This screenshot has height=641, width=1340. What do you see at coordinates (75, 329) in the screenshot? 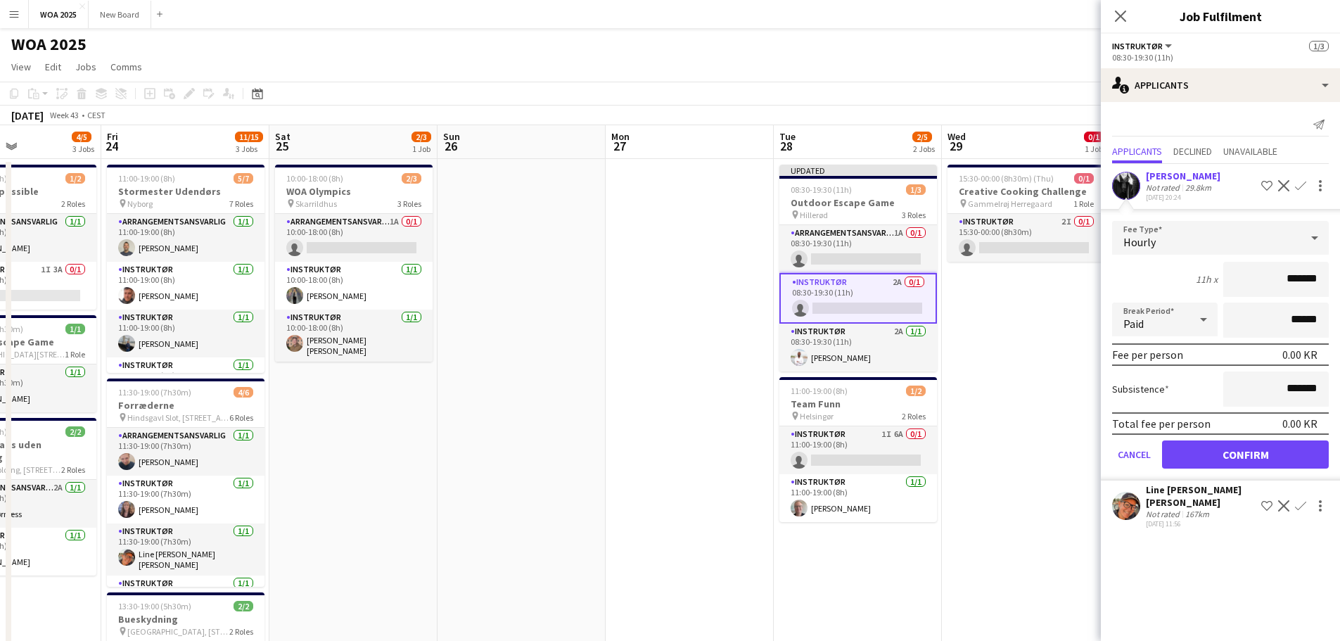
I see `span: 1/1` at bounding box center [75, 329].